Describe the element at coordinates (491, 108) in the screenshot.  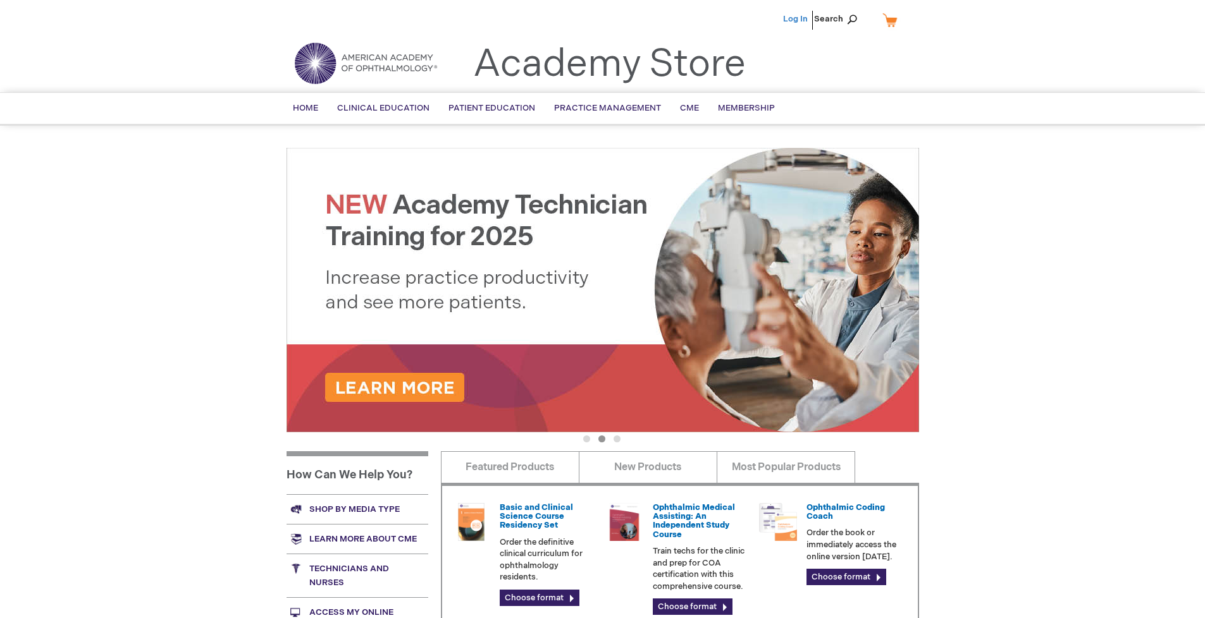
I see `a: Patient Education` at that location.